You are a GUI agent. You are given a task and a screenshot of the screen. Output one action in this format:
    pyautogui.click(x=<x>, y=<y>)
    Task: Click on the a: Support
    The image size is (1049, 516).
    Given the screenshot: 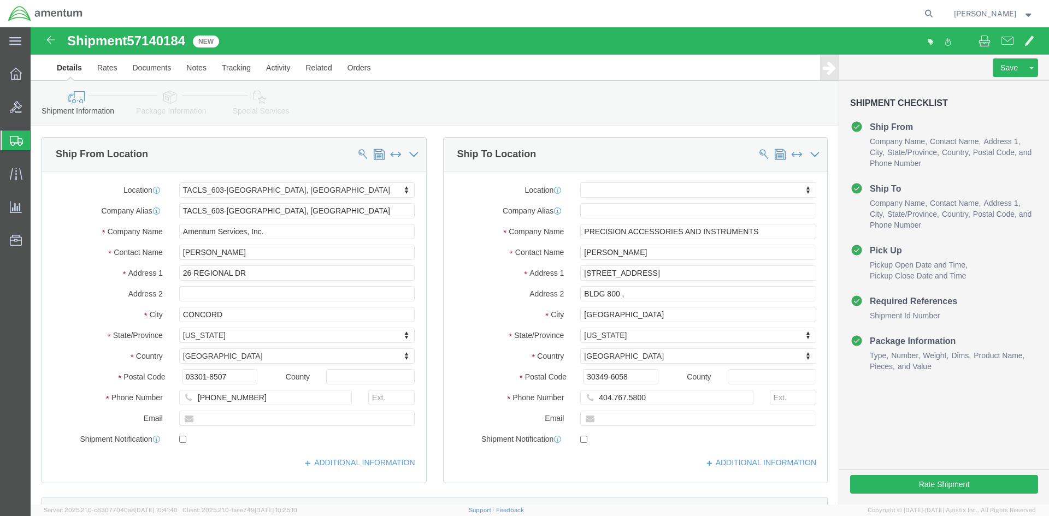 What is the action you would take?
    pyautogui.click(x=482, y=510)
    